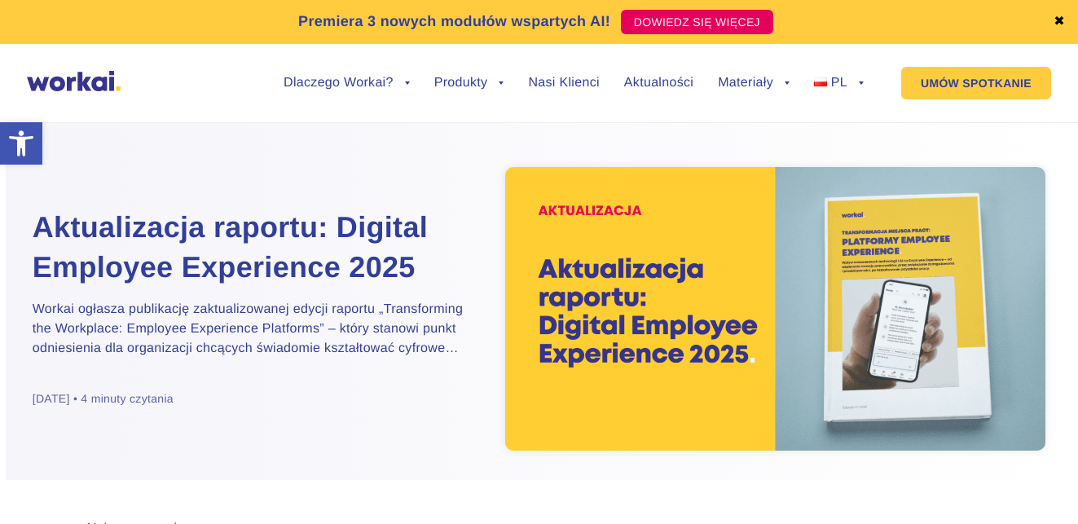  Describe the element at coordinates (257, 329) in the screenshot. I see `p: Workai ogłasza publikację zaktualizowanej edycji raportu „Transforming the Workplace: Employee Ex...` at that location.